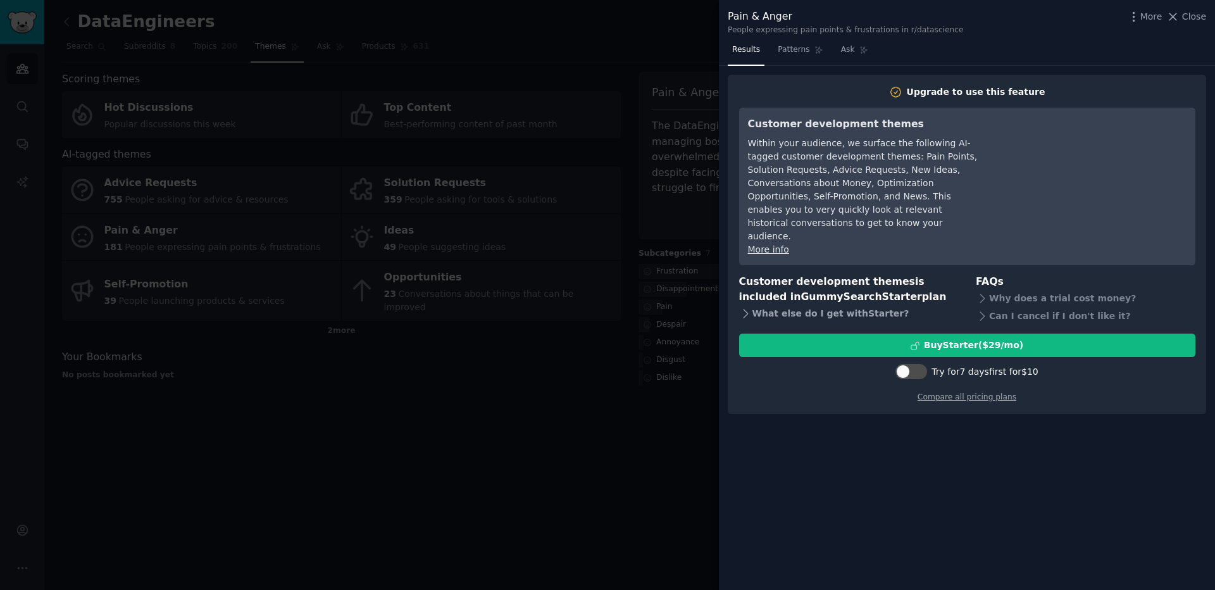 The image size is (1215, 590). I want to click on button: More, so click(1144, 16).